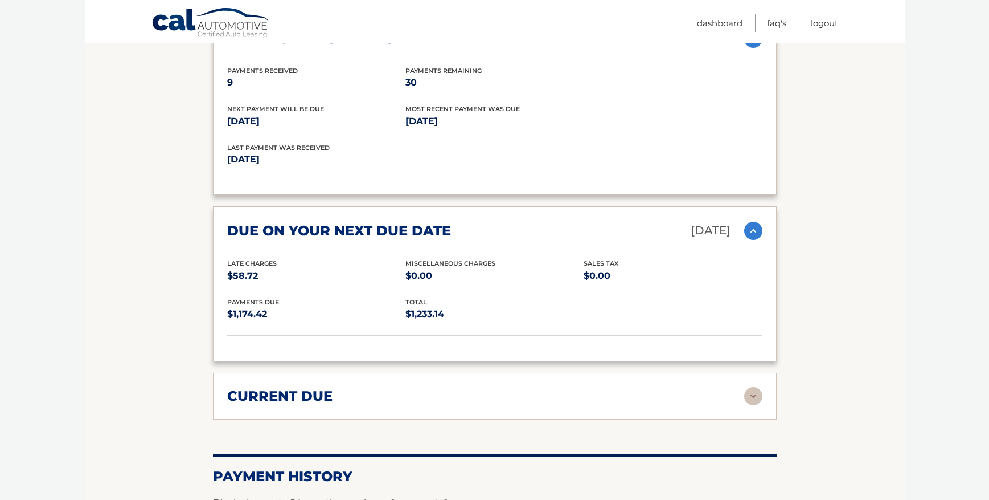  Describe the element at coordinates (601, 263) in the screenshot. I see `span: Sales Tax` at that location.